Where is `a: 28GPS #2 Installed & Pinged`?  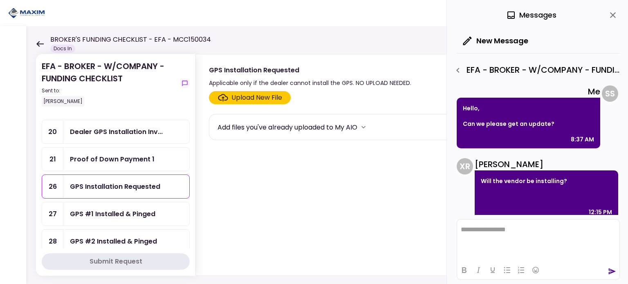
a: 28GPS #2 Installed & Pinged is located at coordinates (116, 241).